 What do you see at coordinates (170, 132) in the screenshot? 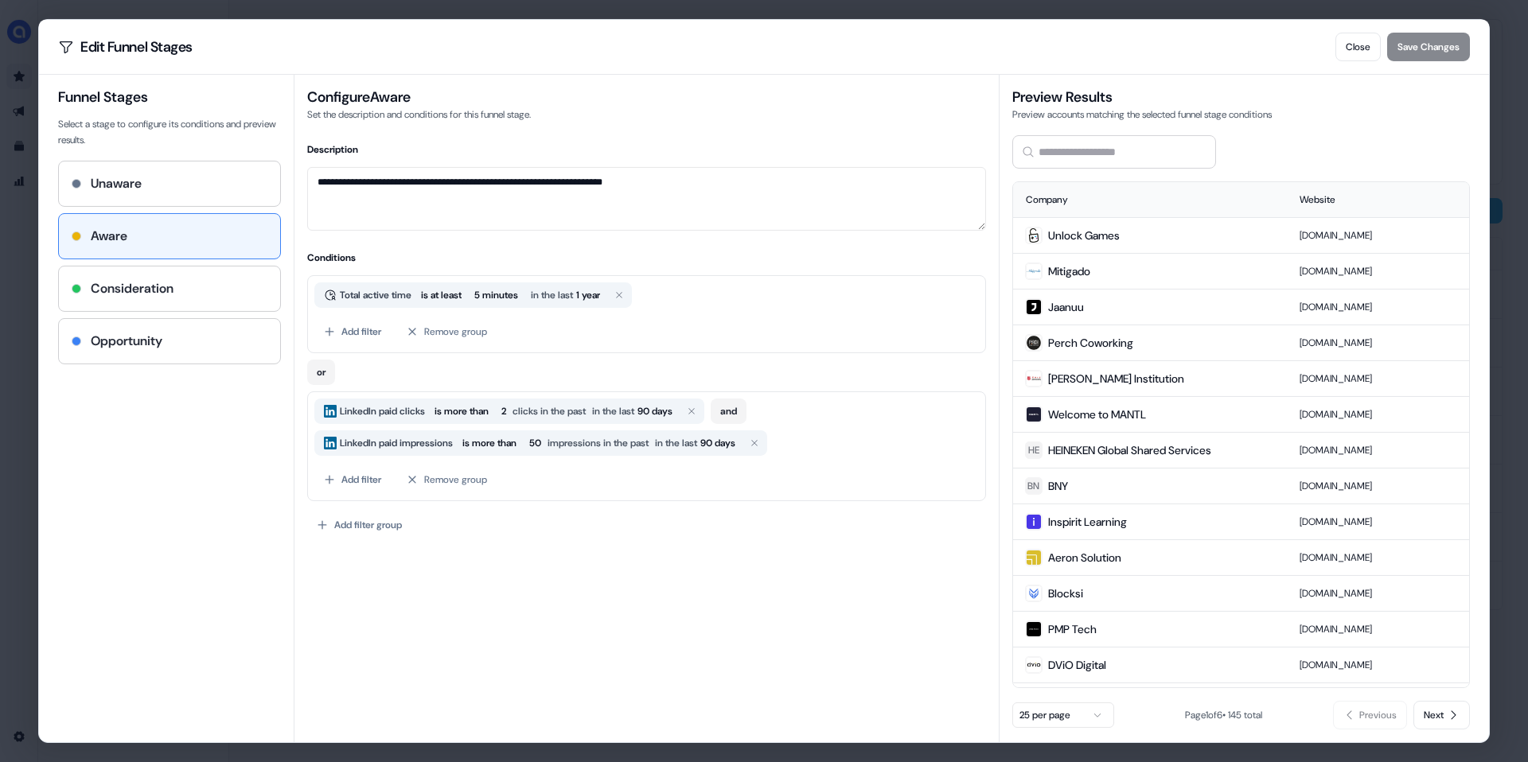
I see `p: Select a stage to configure its conditions and preview results.` at bounding box center [170, 132].